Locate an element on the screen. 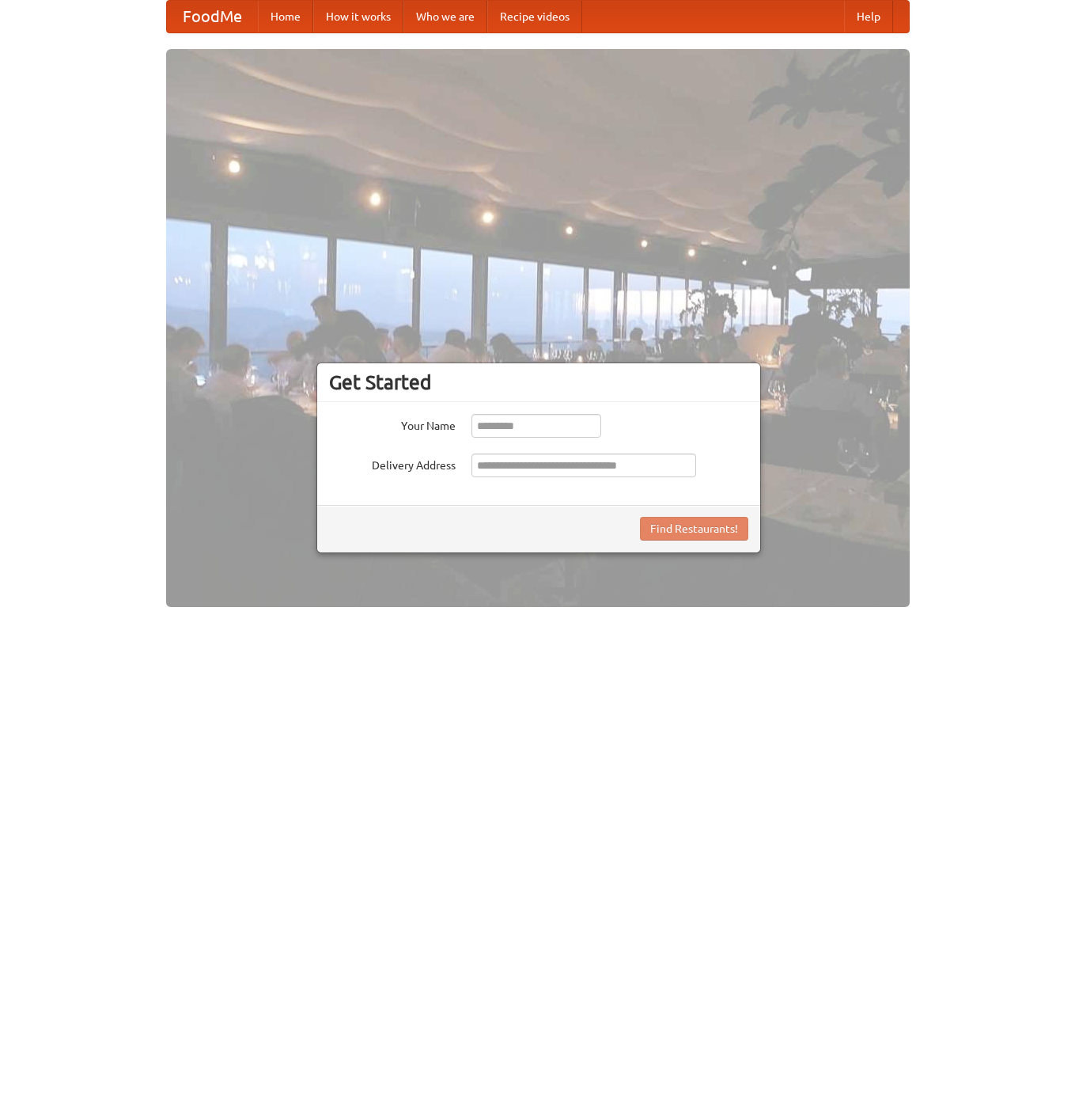 This screenshot has height=1120, width=1075. a: Who we are is located at coordinates (446, 16).